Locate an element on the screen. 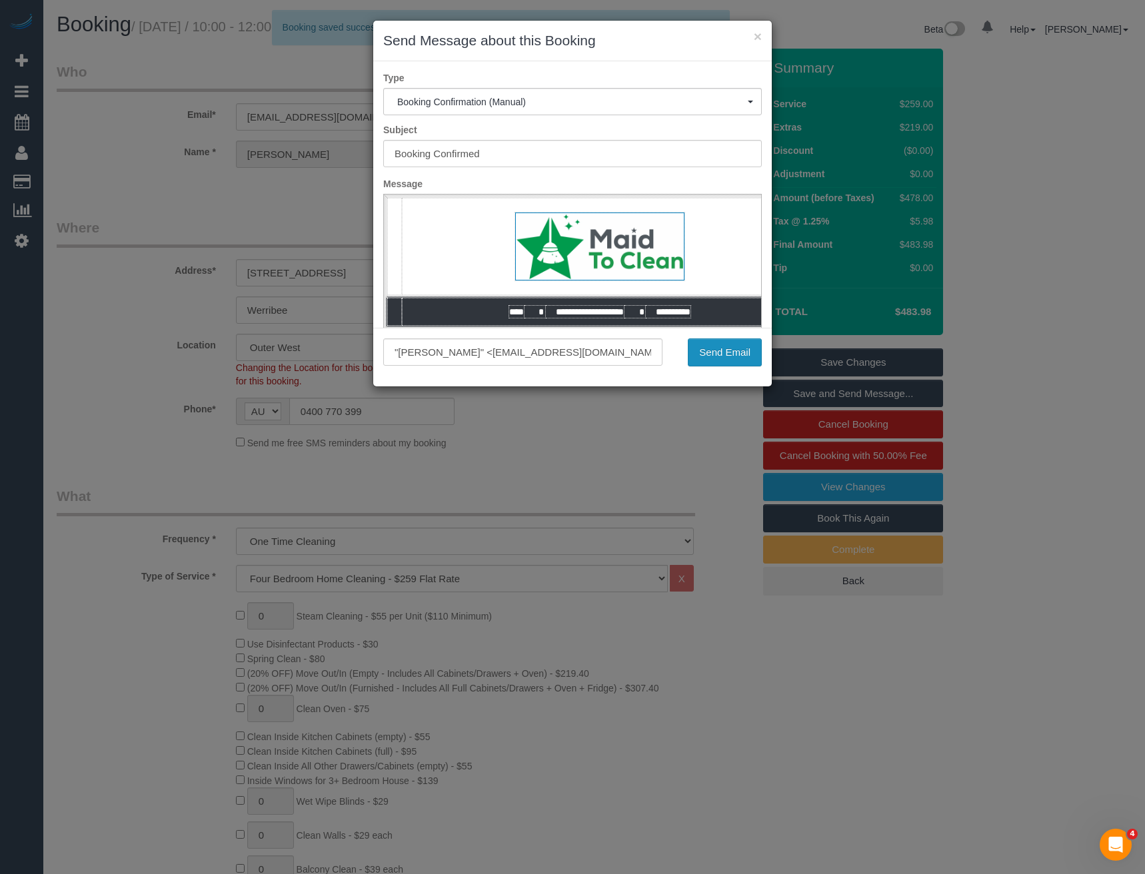 Image resolution: width=1145 pixels, height=874 pixels. label: Type is located at coordinates (572, 78).